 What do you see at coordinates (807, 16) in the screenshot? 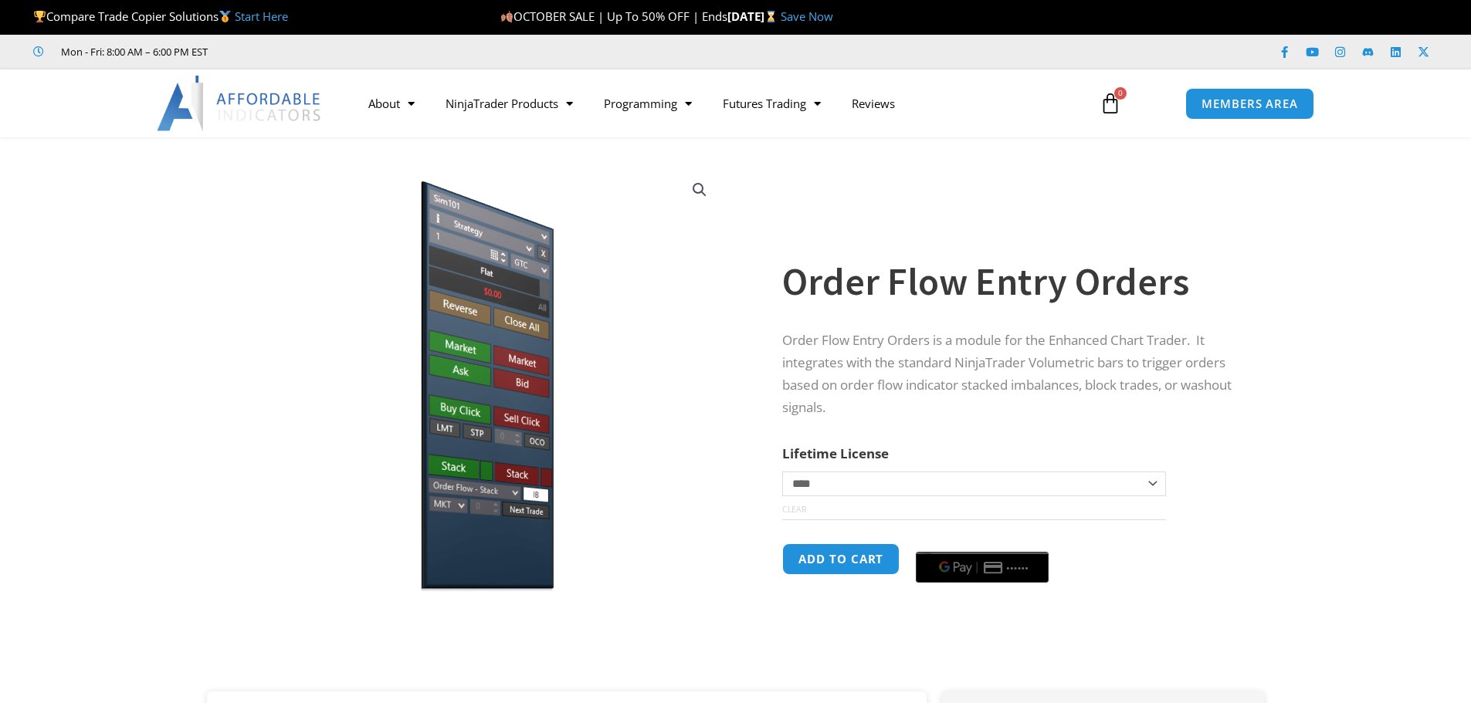
I see `a: Save Now` at bounding box center [807, 16].